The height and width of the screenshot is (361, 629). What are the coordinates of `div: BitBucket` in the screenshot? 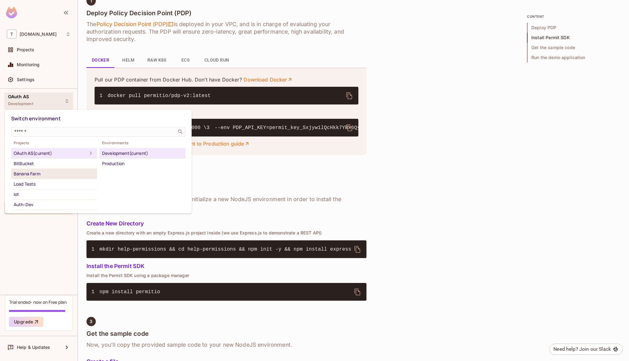 It's located at (54, 164).